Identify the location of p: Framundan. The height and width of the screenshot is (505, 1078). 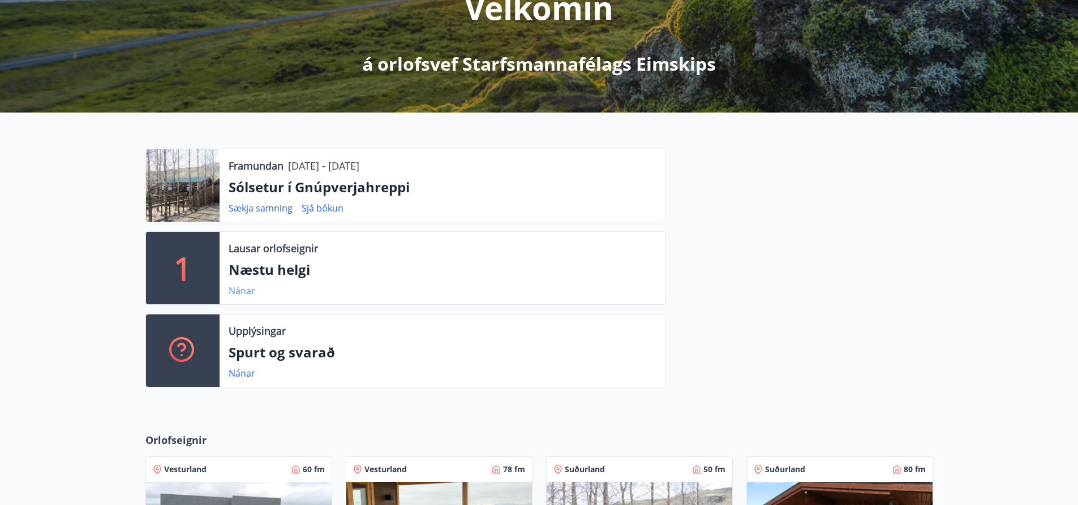
(256, 166).